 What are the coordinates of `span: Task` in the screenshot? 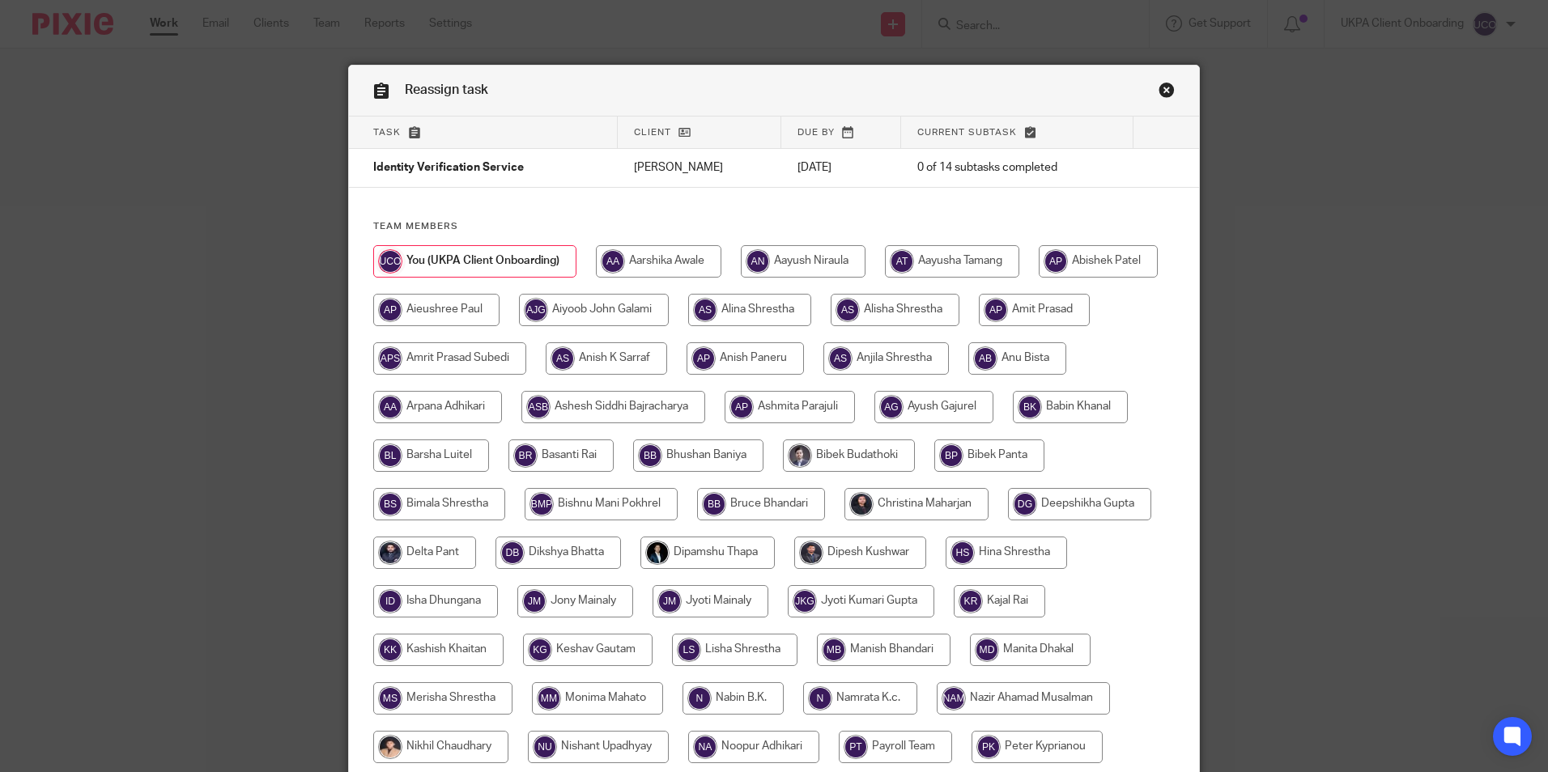 It's located at (387, 132).